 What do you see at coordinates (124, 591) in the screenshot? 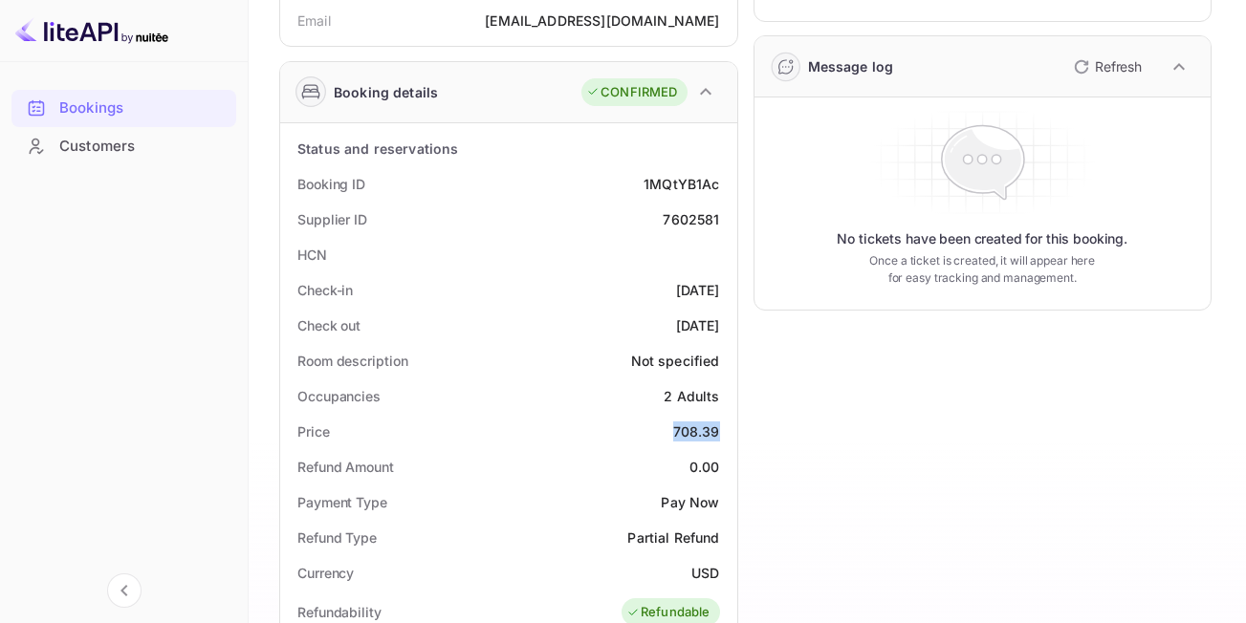
I see `button: Collapse navigation` at bounding box center [124, 591].